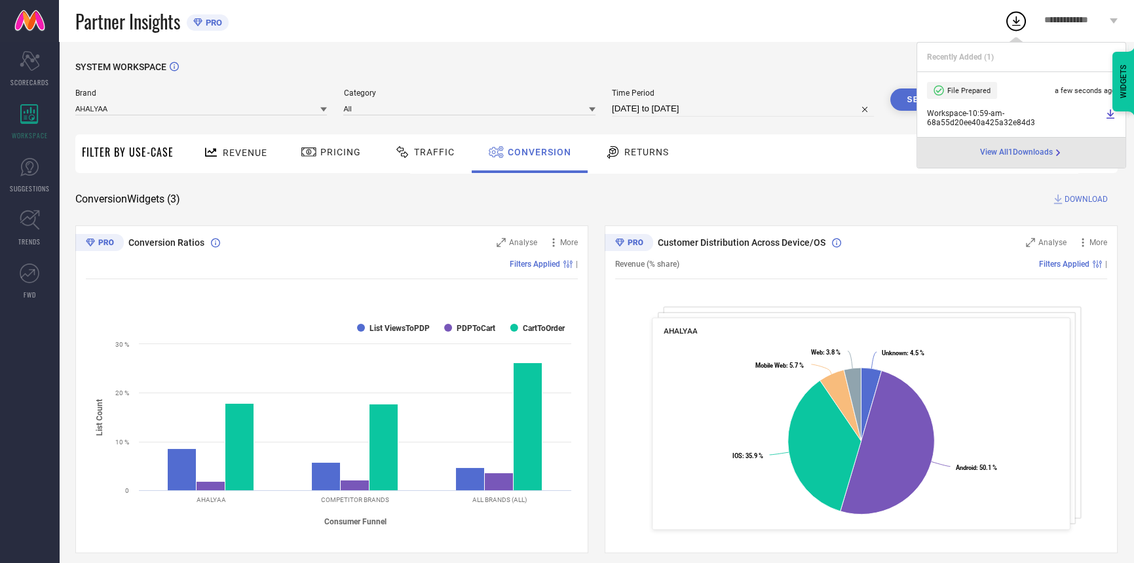 The height and width of the screenshot is (563, 1134). What do you see at coordinates (1021, 153) in the screenshot?
I see `div: Open download page` at bounding box center [1021, 153].